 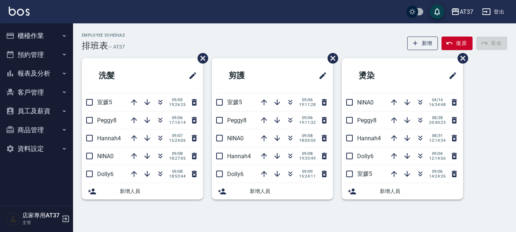 What do you see at coordinates (177, 140) in the screenshot?
I see `span: 15:24:06` at bounding box center [177, 140].